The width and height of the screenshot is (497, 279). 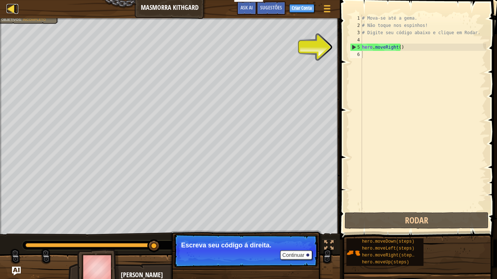 I want to click on button: Rodar, so click(x=416, y=221).